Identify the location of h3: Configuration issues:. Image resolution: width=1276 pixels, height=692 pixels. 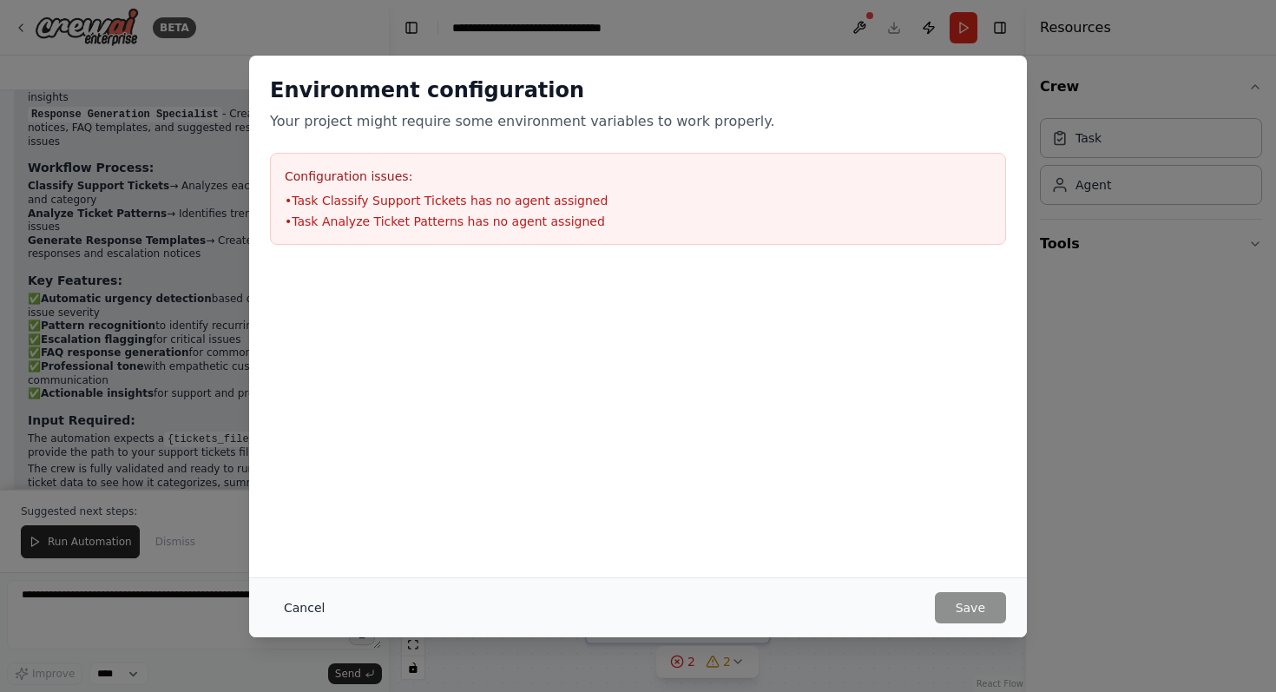
(638, 176).